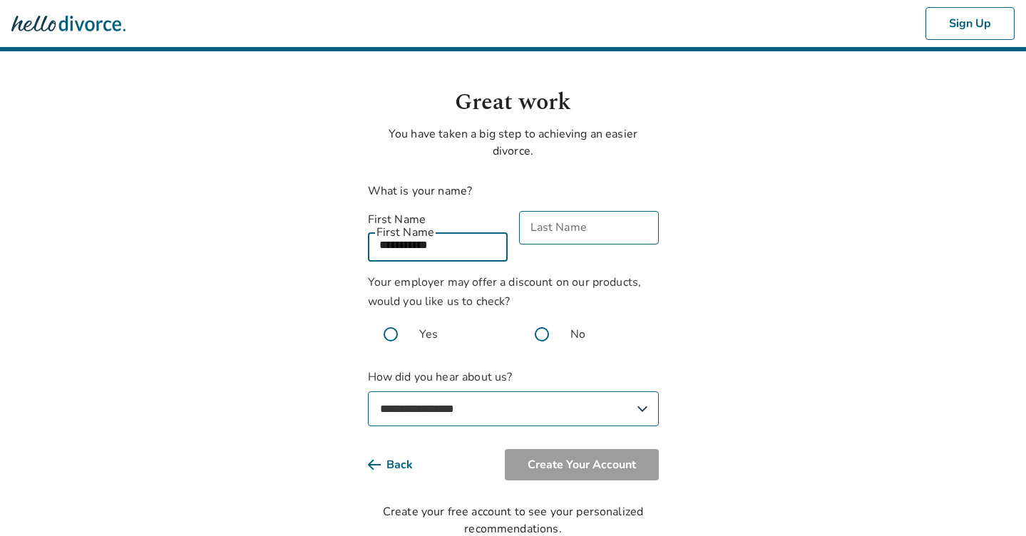  Describe the element at coordinates (514, 103) in the screenshot. I see `h1: Great work` at that location.